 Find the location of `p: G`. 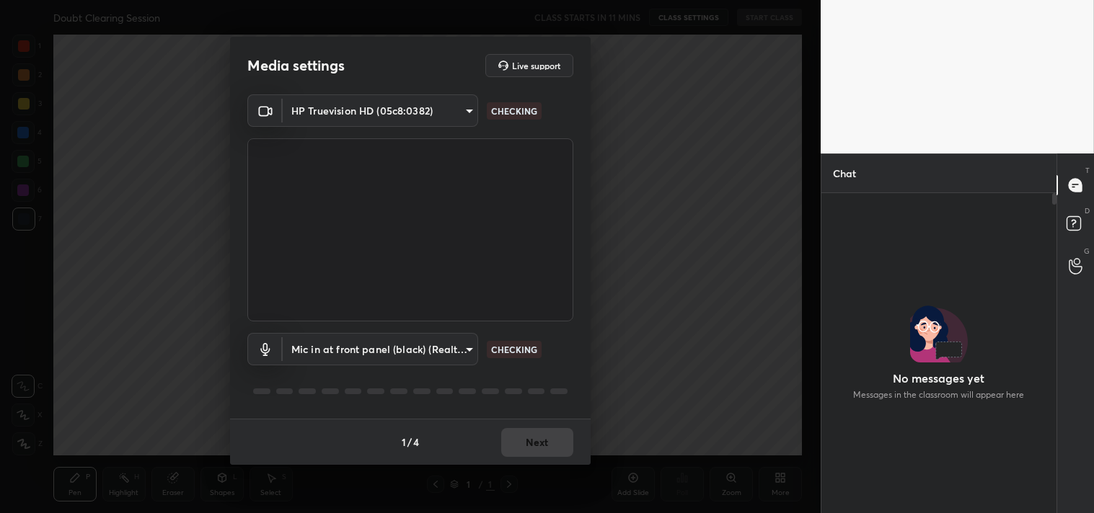

p: G is located at coordinates (1086, 251).